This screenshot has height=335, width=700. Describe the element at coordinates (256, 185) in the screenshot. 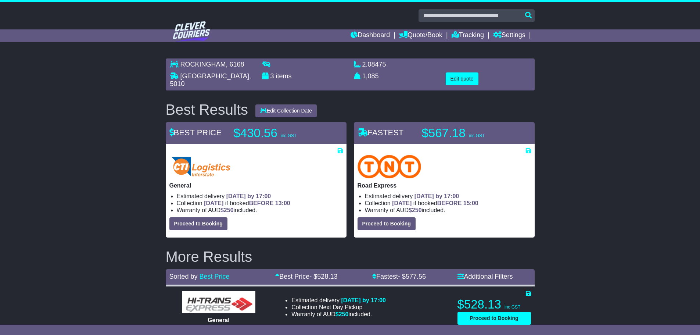

I see `p: General` at that location.